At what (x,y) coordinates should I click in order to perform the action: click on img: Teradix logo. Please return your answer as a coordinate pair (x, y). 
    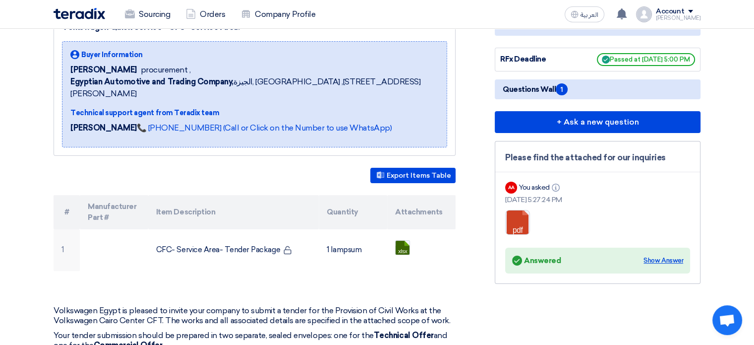
    Looking at the image, I should click on (79, 13).